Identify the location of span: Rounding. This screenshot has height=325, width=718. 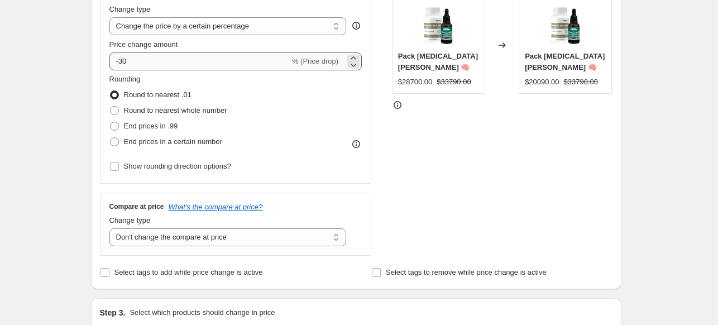
(125, 79).